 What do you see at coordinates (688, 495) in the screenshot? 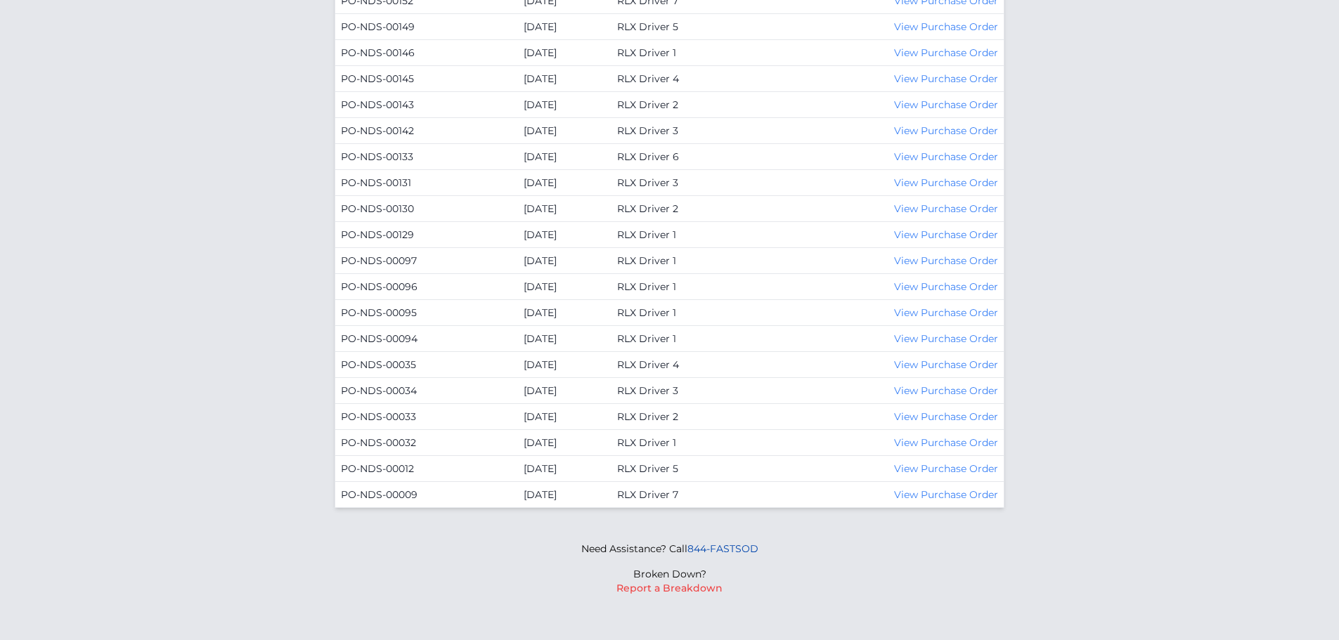
I see `td: RLX Driver 7` at bounding box center [688, 495].